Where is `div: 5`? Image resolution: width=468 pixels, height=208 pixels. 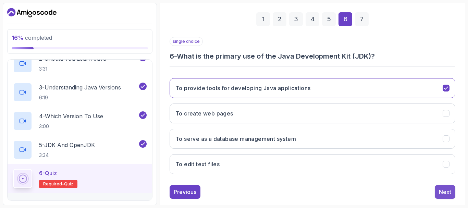
div: 5 is located at coordinates (329, 19).